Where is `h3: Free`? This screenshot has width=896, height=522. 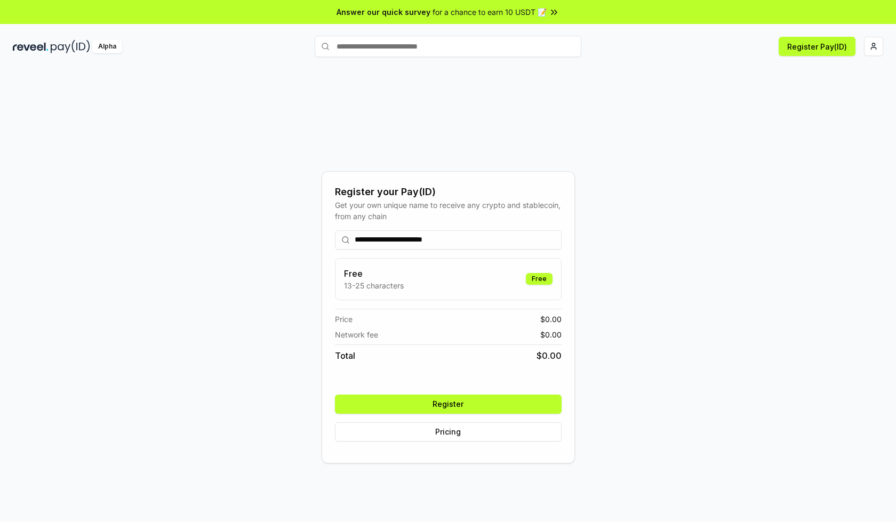
h3: Free is located at coordinates (374, 274).